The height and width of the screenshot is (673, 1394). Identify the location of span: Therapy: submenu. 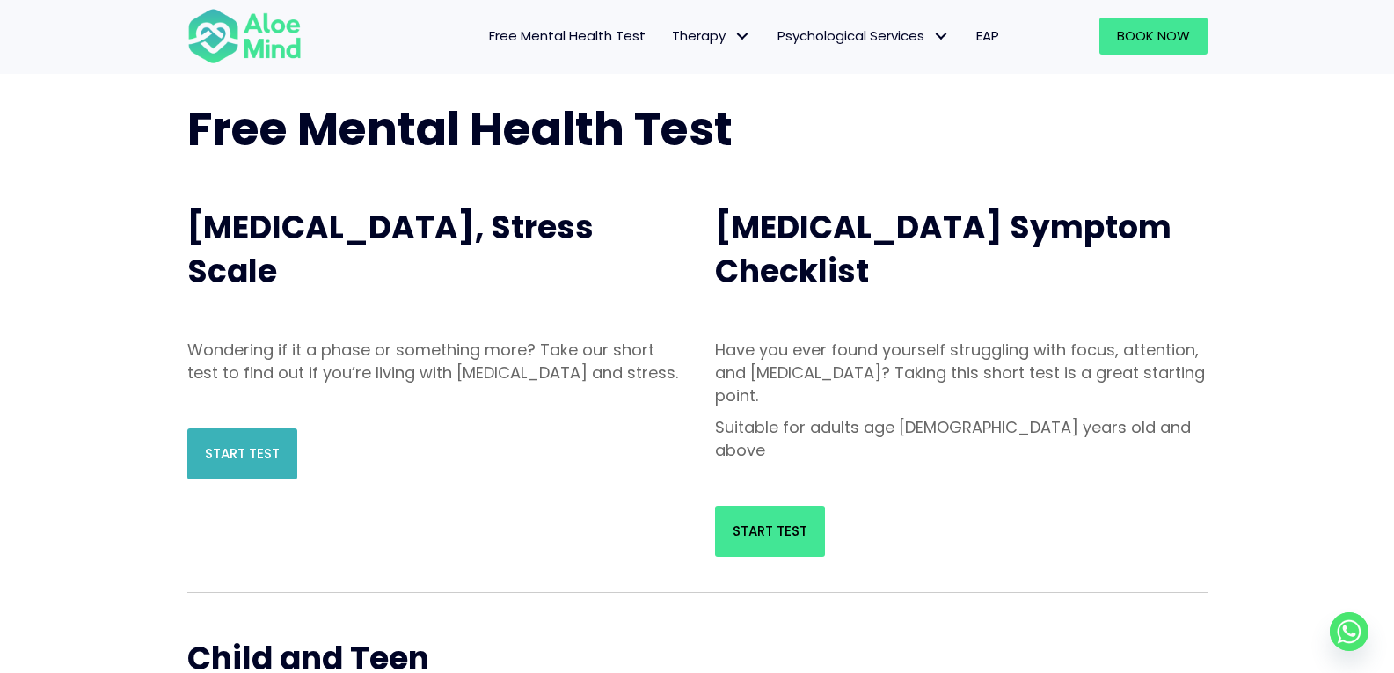
(742, 36).